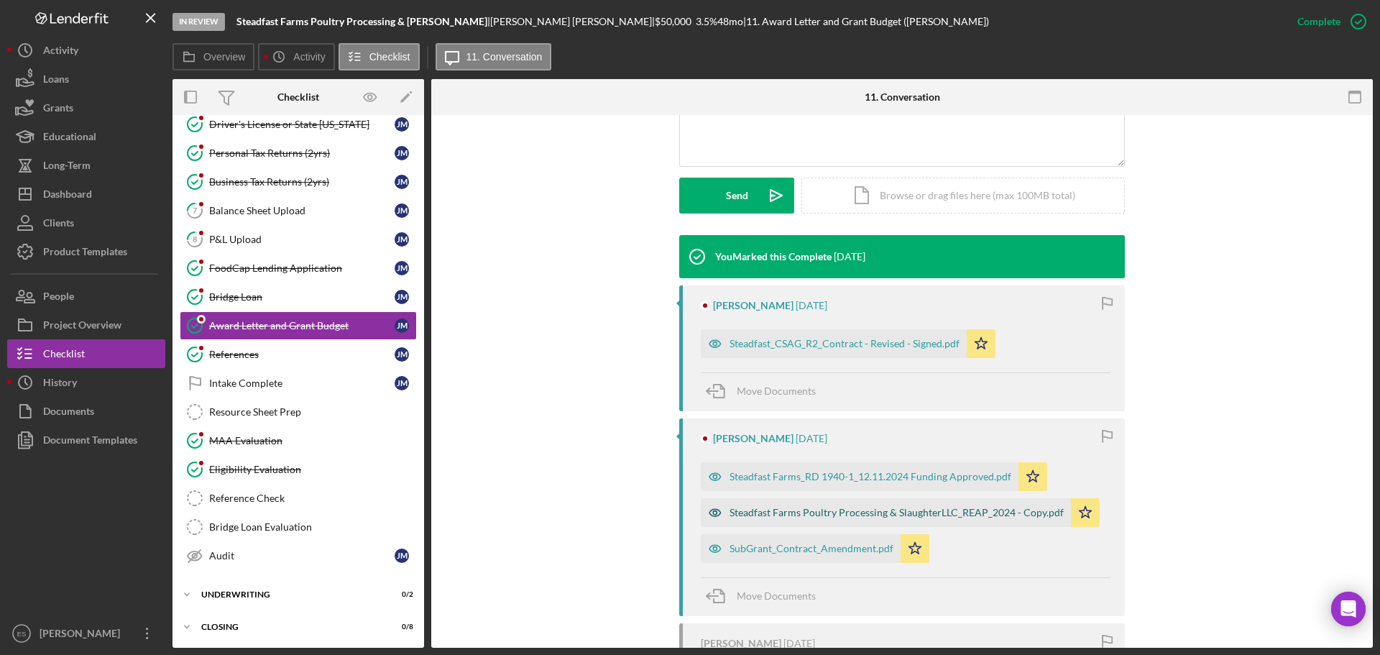 Image resolution: width=1380 pixels, height=655 pixels. What do you see at coordinates (298, 268) in the screenshot?
I see `a: FoodCap Lending ApplicationJM` at bounding box center [298, 268].